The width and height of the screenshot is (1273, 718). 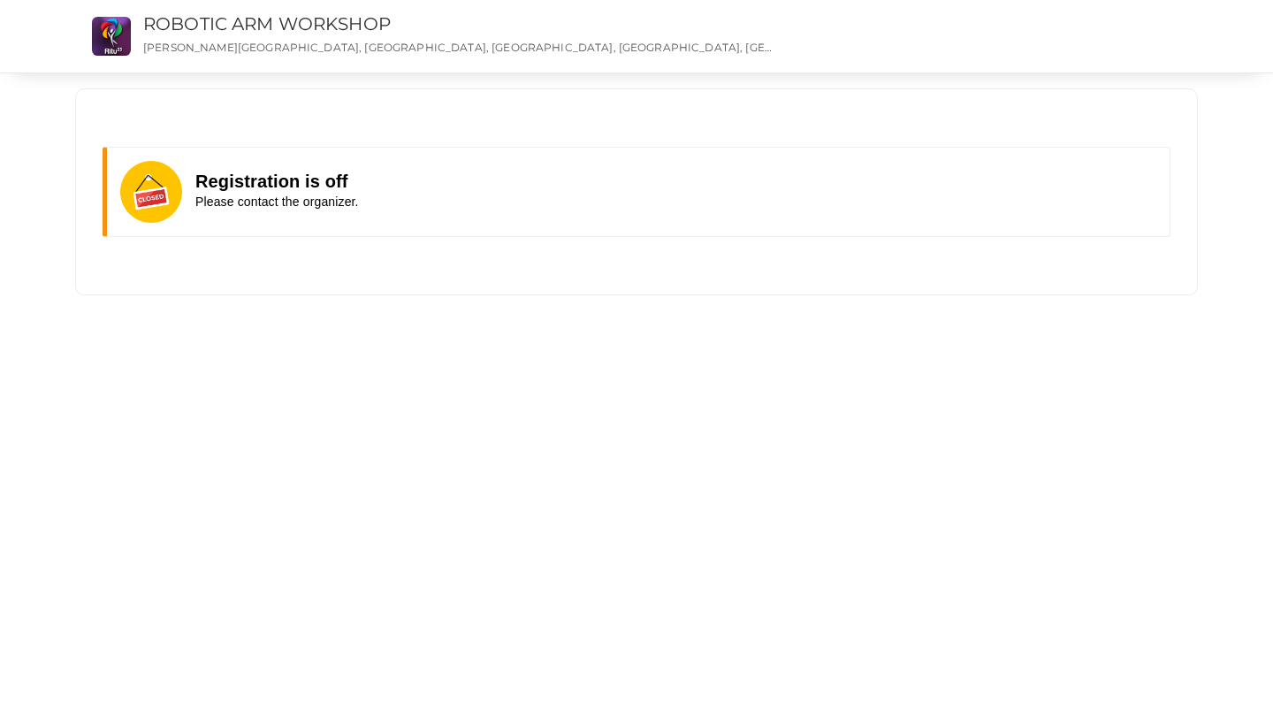 I want to click on a: ROBOTIC ARM WORKSHOP, so click(x=267, y=24).